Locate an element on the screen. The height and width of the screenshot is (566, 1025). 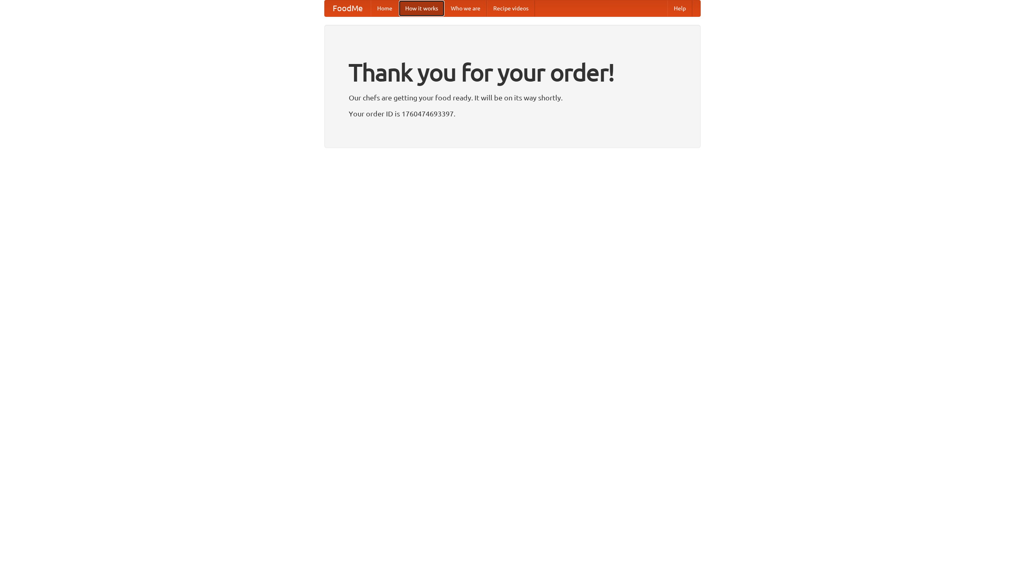
p: Our chefs are getting your food ready. It will be on its way shortly. is located at coordinates (512, 98).